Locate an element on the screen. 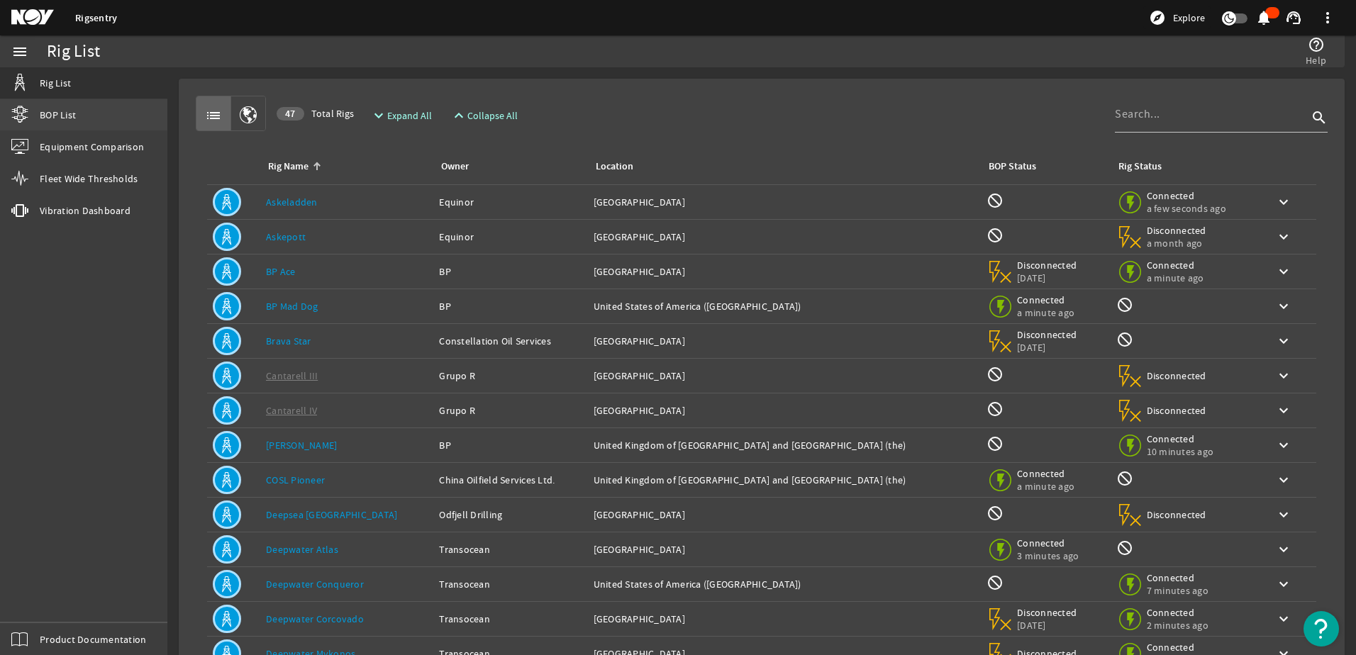  div: BOP Status is located at coordinates (1012, 167).